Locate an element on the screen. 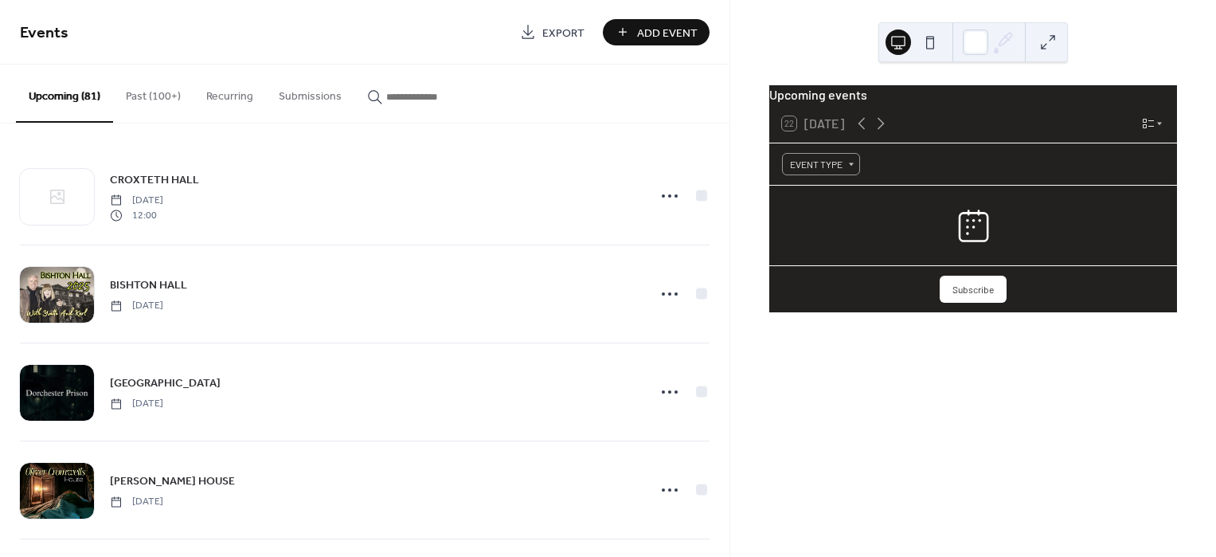 Image resolution: width=1216 pixels, height=557 pixels. span: Events is located at coordinates (44, 33).